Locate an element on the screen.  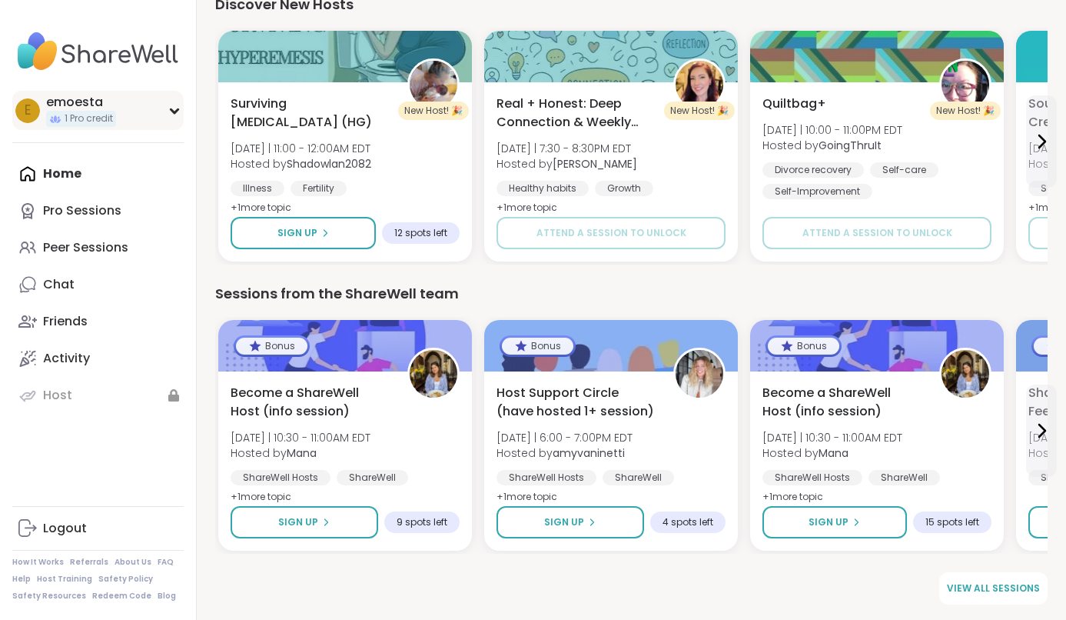
span: 12 spots left is located at coordinates (420, 233).